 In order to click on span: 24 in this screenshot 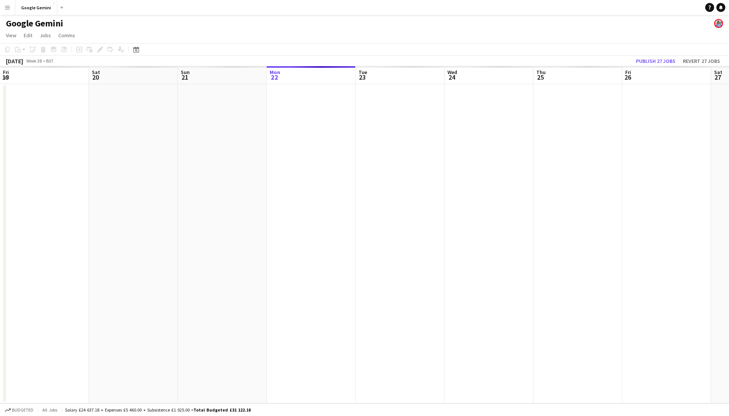, I will do `click(452, 77)`.